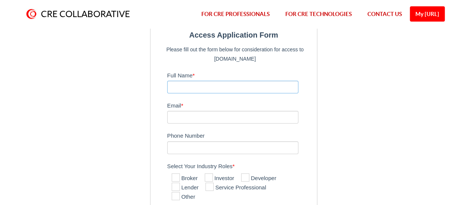 Image resolution: width=470 pixels, height=205 pixels. I want to click on label: Full Name, so click(240, 75).